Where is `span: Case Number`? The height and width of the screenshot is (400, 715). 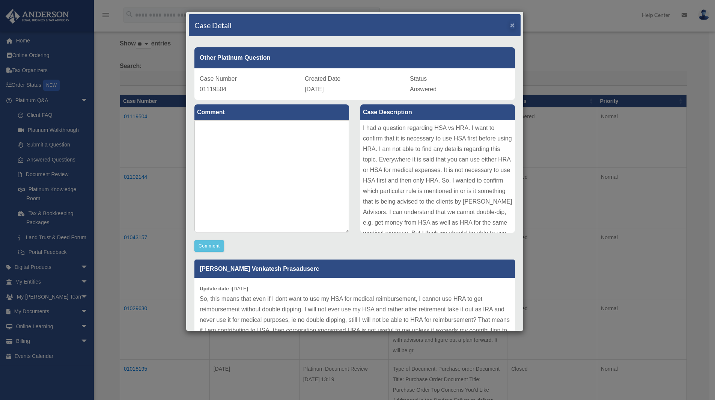
span: Case Number is located at coordinates (218, 78).